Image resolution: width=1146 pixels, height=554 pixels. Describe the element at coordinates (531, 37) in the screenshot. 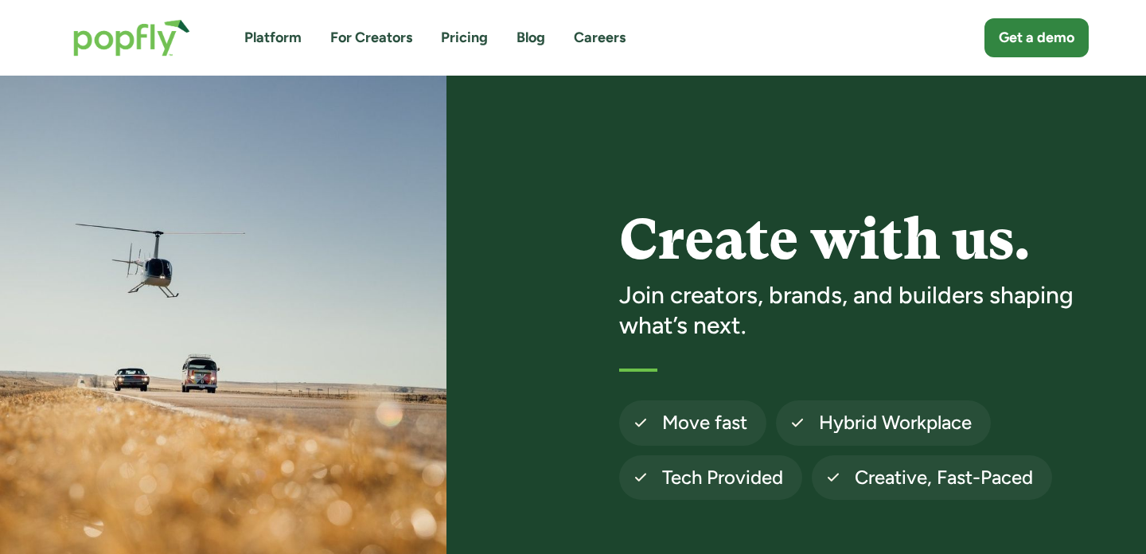

I see `a: Blog` at that location.